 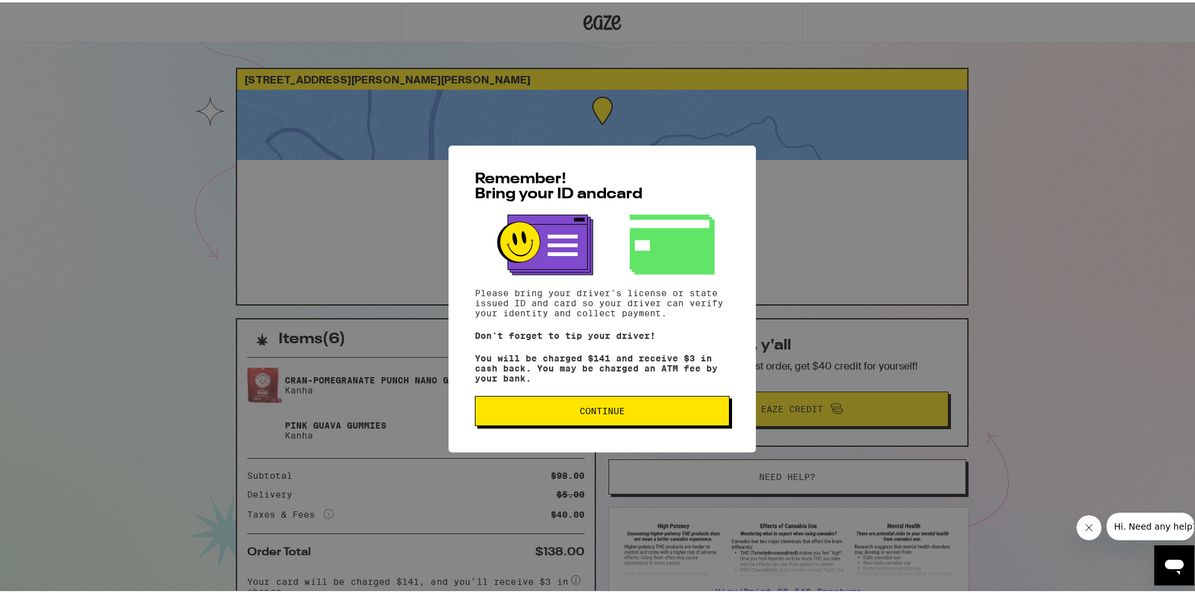 I want to click on span: Hi. Need any help?, so click(x=49, y=14).